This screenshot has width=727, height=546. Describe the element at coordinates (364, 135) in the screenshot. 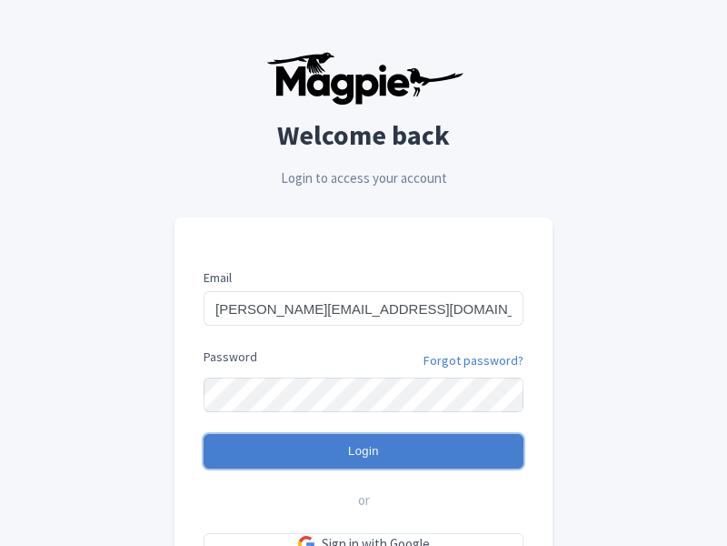

I see `h2: Welcome back` at that location.